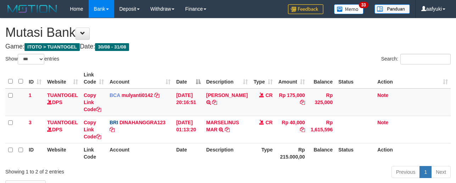 Image resolution: width=456 pixels, height=183 pixels. I want to click on a: Next, so click(441, 172).